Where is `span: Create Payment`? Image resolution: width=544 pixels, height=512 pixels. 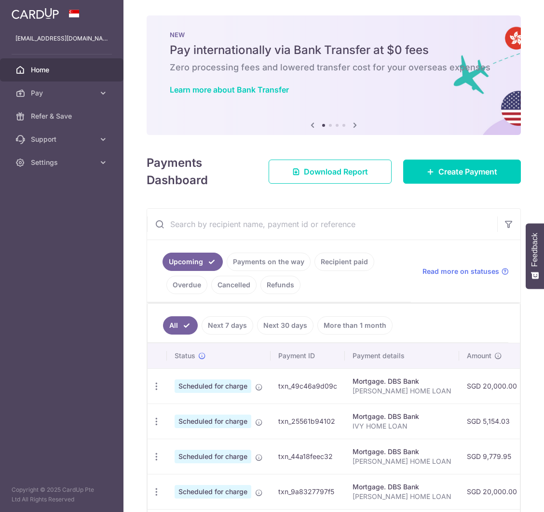 span: Create Payment is located at coordinates (468, 172).